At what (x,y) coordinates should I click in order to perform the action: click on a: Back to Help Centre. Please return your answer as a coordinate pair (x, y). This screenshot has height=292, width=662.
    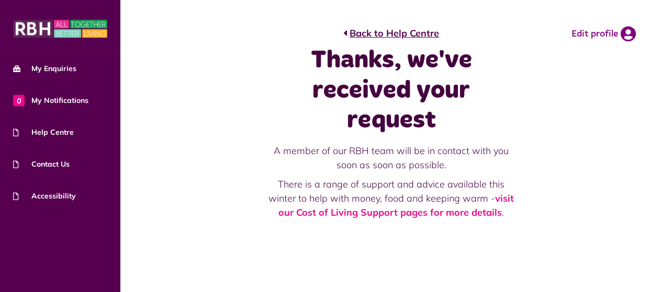
    Looking at the image, I should click on (391, 33).